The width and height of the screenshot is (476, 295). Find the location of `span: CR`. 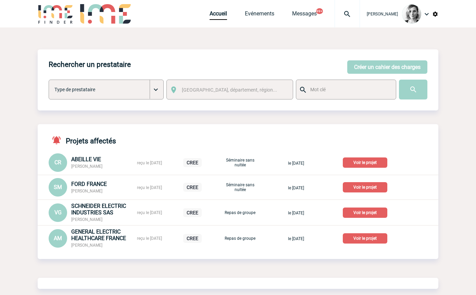

span: CR is located at coordinates (58, 162).